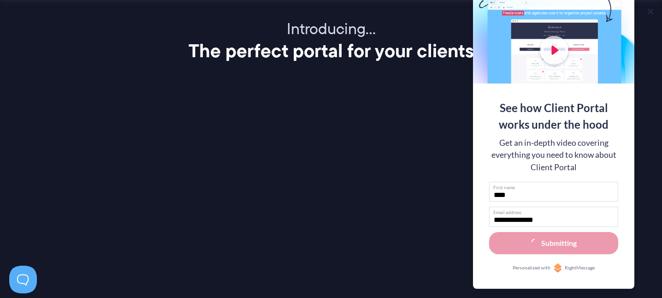  Describe the element at coordinates (553, 217) in the screenshot. I see `input: Email address` at that location.